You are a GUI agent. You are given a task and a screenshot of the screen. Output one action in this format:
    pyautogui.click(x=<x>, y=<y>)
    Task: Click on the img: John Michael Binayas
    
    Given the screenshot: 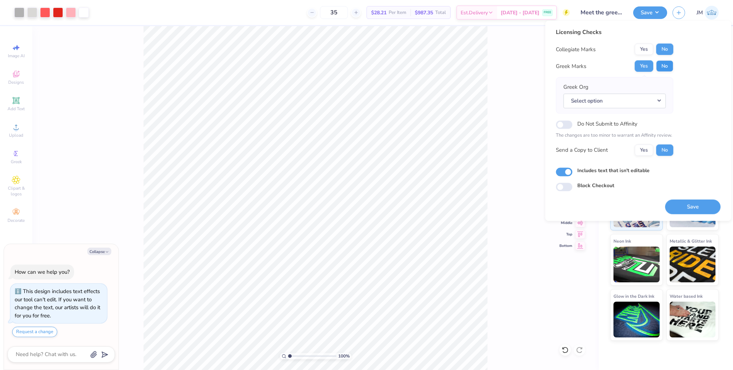 What is the action you would take?
    pyautogui.click(x=712, y=13)
    